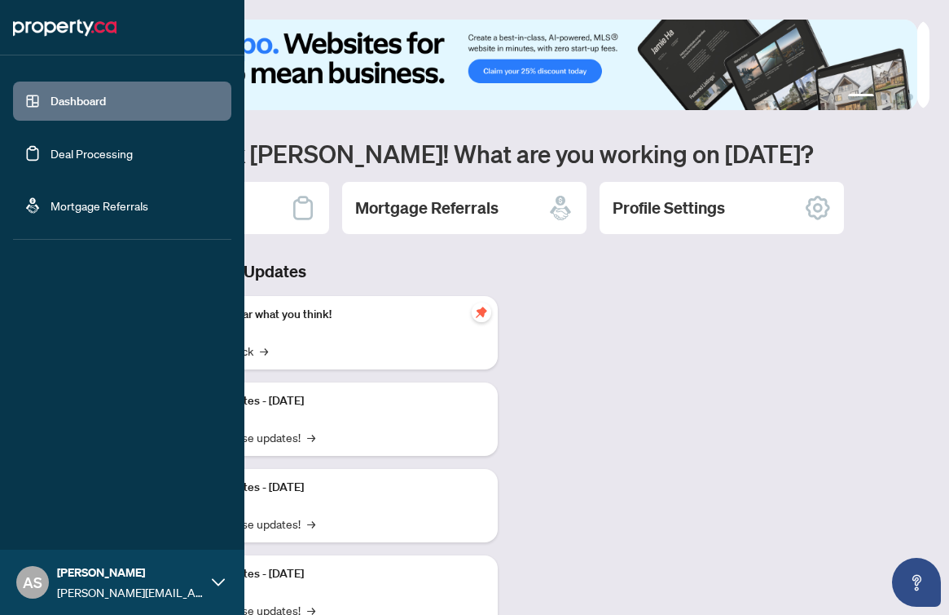 This screenshot has width=949, height=615. I want to click on span: pushpin, so click(482, 312).